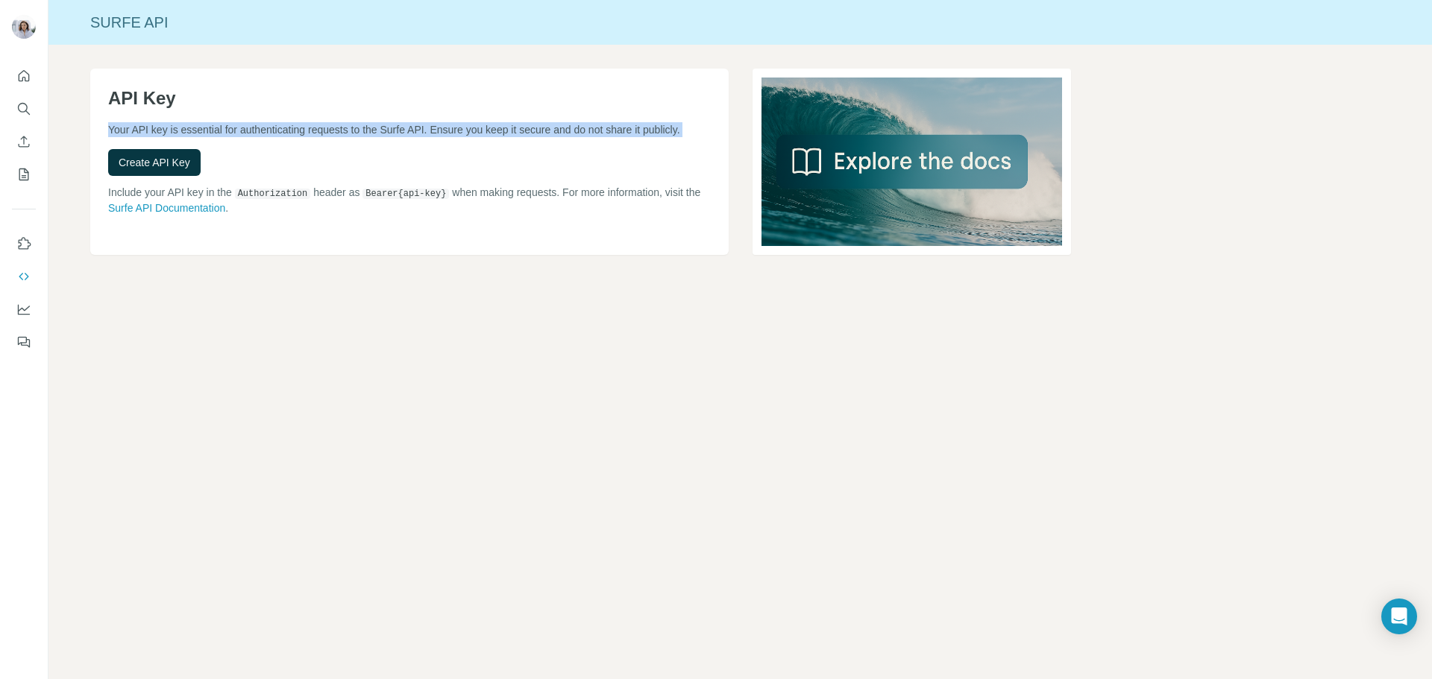 This screenshot has height=679, width=1432. Describe the element at coordinates (409, 200) in the screenshot. I see `p: Include your API key in the header as when making requests. For more information, visit the .` at that location.